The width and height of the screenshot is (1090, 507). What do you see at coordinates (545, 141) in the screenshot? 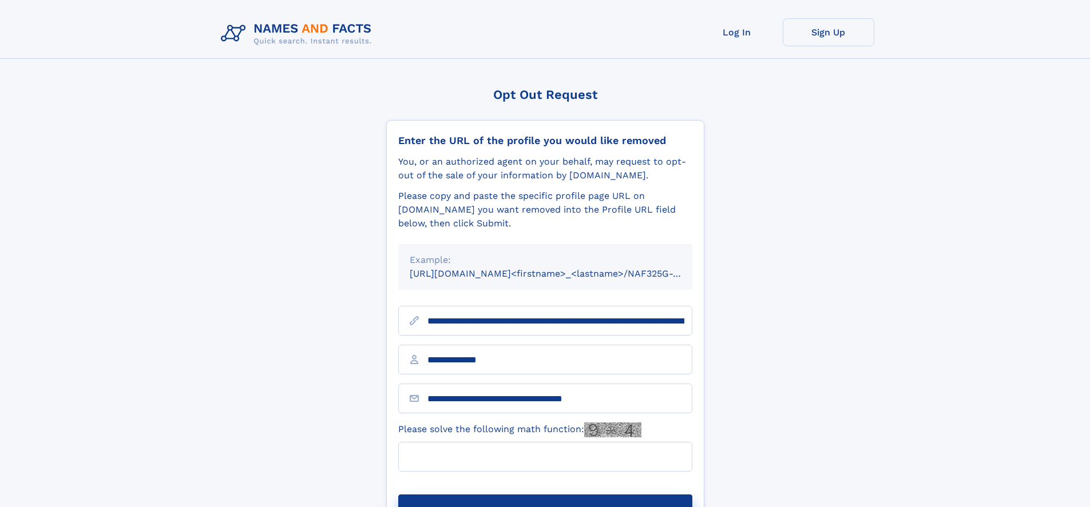
I see `div: Enter the URL of the profile you would like removed` at bounding box center [545, 141].